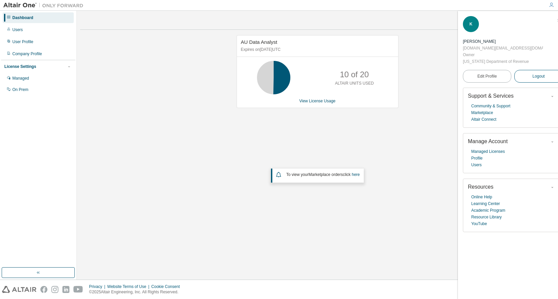 The width and height of the screenshot is (558, 299). What do you see at coordinates (503, 55) in the screenshot?
I see `div: Owner` at bounding box center [503, 55].